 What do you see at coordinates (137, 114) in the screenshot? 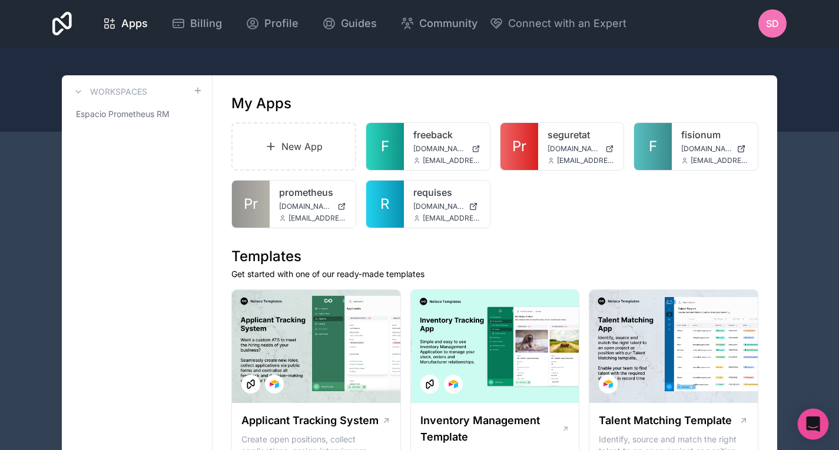
I see `a: Espacio Prometheus RM` at bounding box center [137, 114].